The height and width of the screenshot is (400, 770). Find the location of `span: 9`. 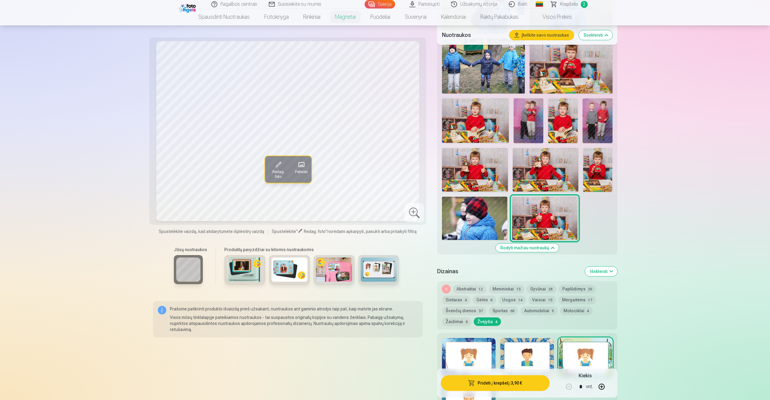

span: 9 is located at coordinates (553, 311).